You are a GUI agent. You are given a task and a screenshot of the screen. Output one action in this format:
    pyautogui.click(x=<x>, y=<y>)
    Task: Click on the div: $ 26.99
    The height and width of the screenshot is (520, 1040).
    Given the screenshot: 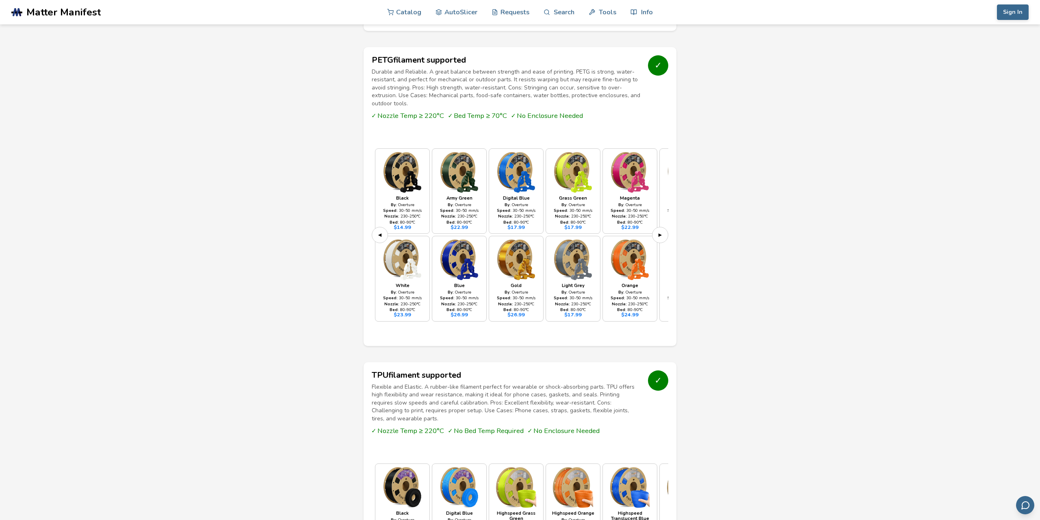 What is the action you would take?
    pyautogui.click(x=516, y=315)
    